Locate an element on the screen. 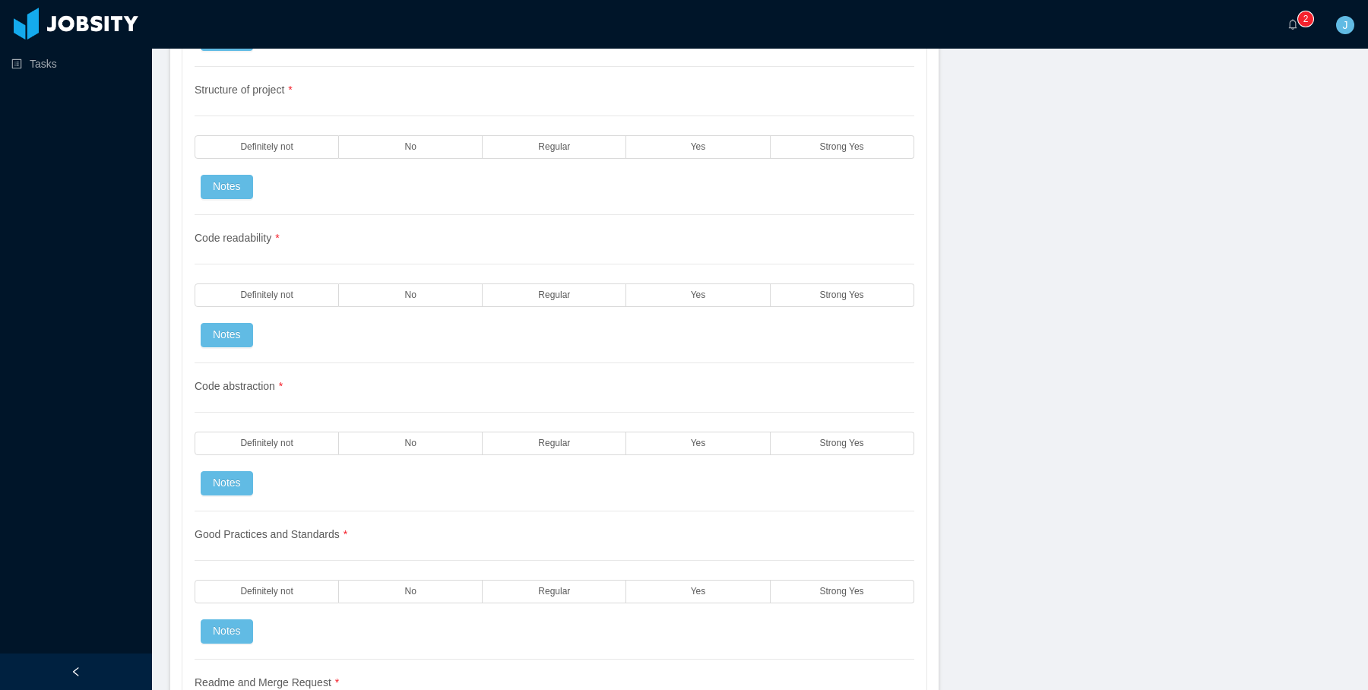 The width and height of the screenshot is (1368, 690). p: 2 is located at coordinates (1306, 19).